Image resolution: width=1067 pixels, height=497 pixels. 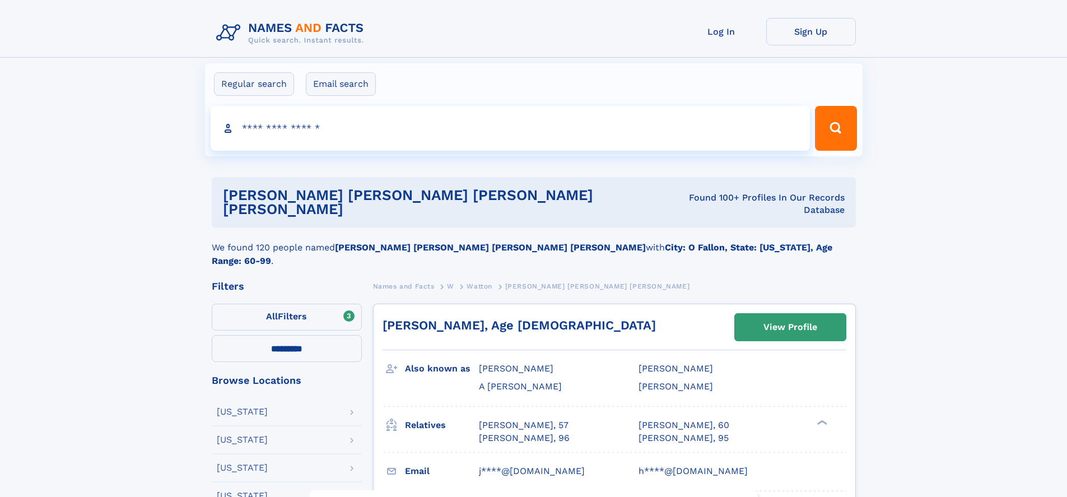 What do you see at coordinates (811, 31) in the screenshot?
I see `a: Sign Up` at bounding box center [811, 31].